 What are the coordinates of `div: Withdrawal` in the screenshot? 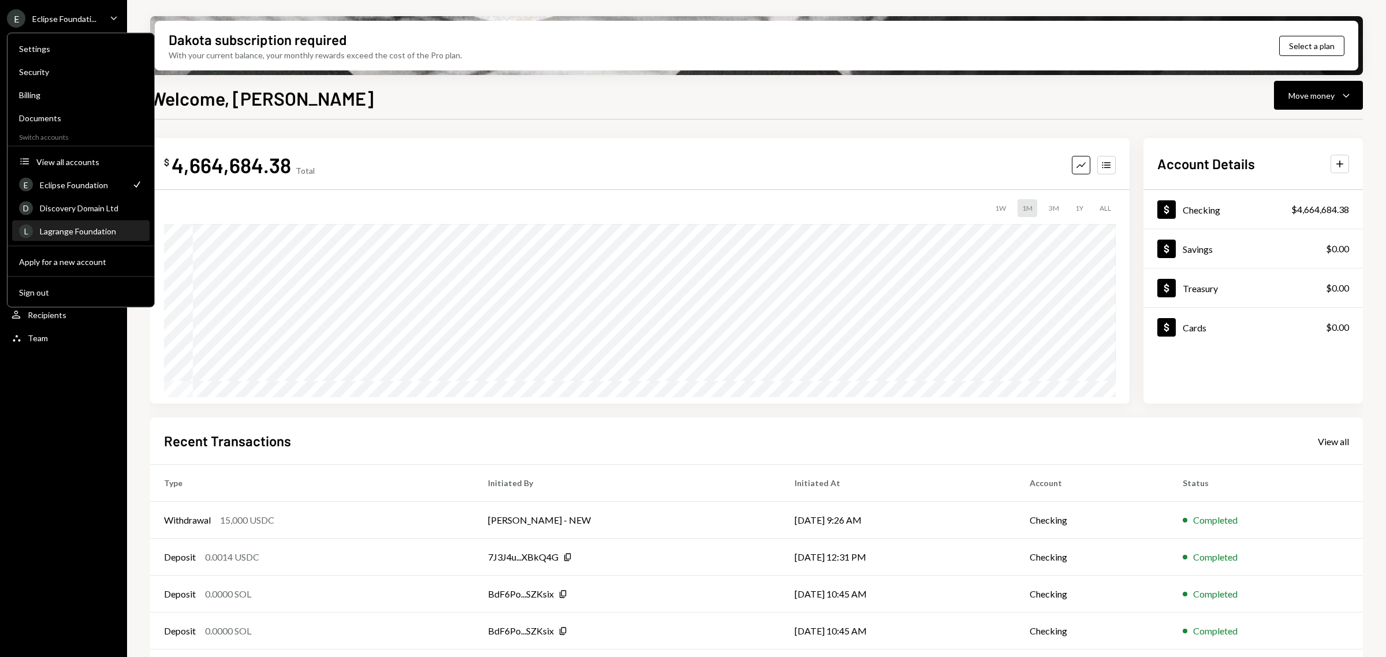 It's located at (187, 520).